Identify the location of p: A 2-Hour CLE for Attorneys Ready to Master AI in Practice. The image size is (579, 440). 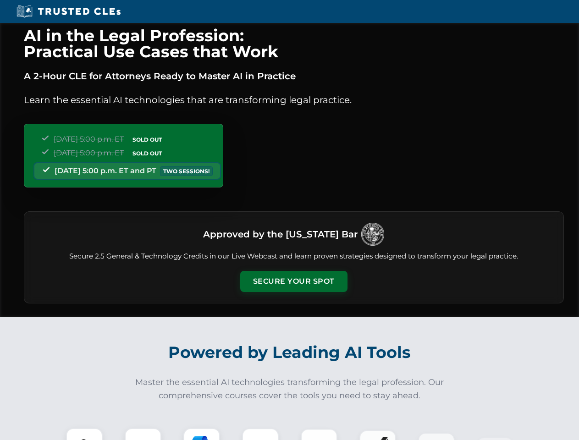
(294, 76).